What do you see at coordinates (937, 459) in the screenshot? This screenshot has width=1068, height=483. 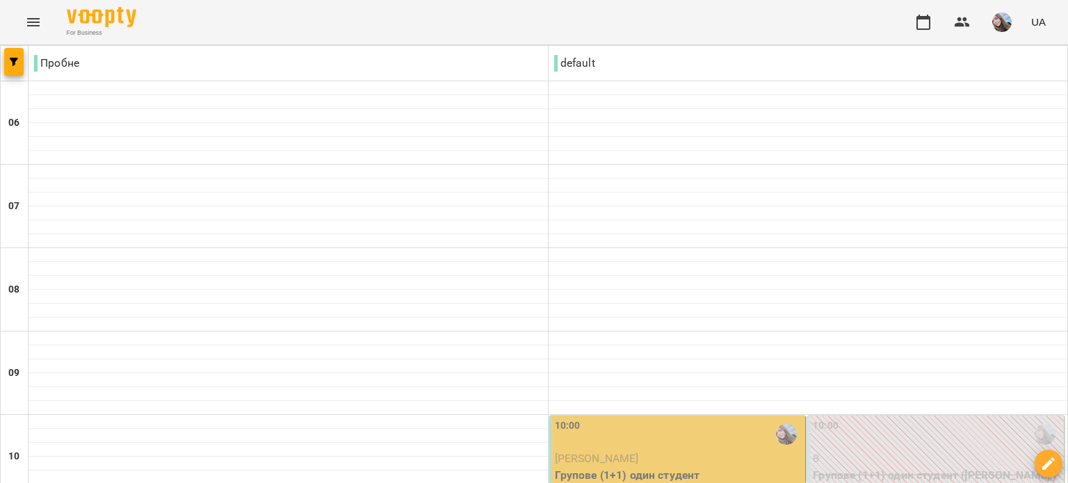 I see `p: 0` at bounding box center [937, 459].